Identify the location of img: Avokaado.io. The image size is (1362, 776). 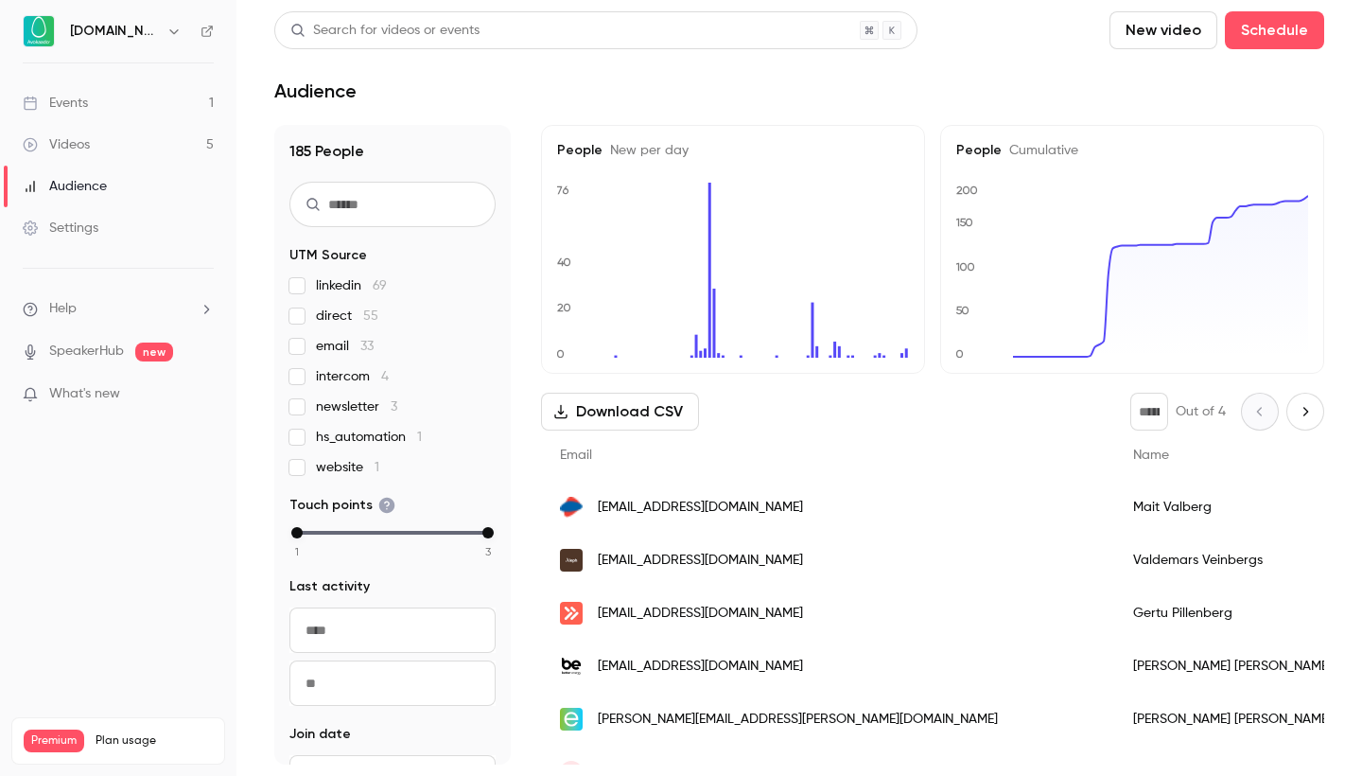
(39, 31).